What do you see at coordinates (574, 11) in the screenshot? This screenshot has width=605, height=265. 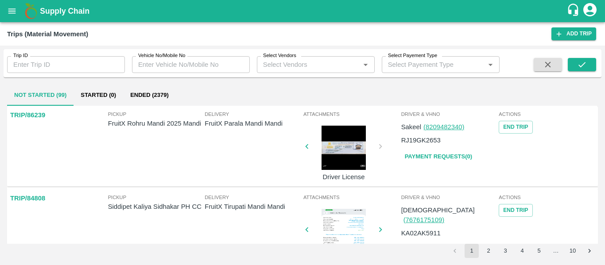 I see `div: customer-support` at bounding box center [574, 11].